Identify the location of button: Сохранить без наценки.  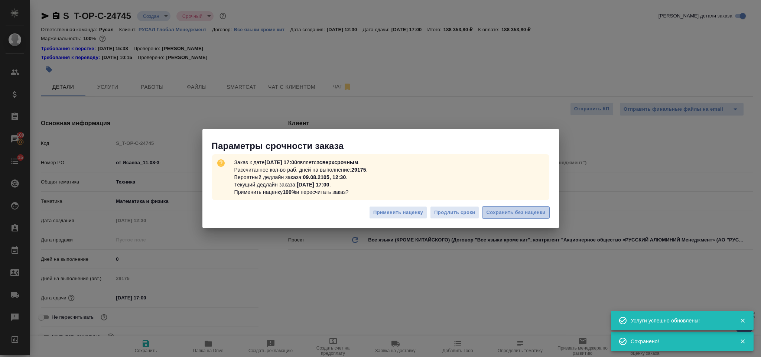
(516, 212).